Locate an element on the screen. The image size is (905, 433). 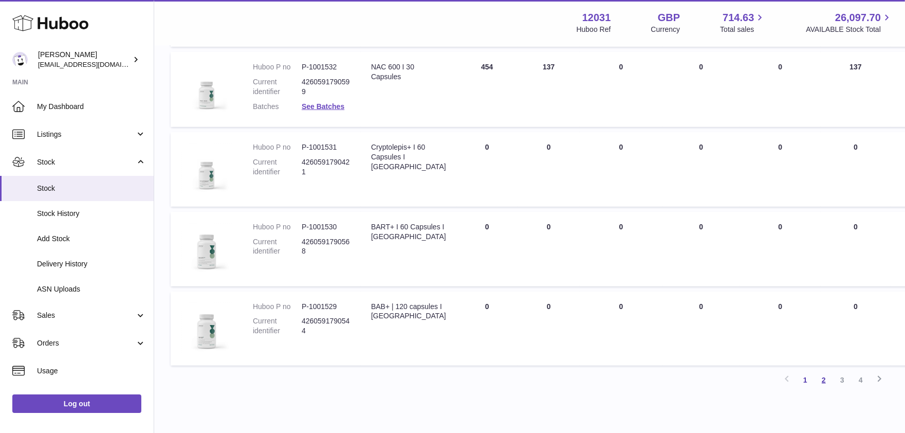
dd: 4260591790544 is located at coordinates (326, 326).